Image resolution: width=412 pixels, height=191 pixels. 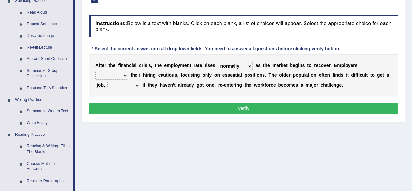 What do you see at coordinates (48, 166) in the screenshot?
I see `a: Choose Multiple Answers` at bounding box center [48, 166].